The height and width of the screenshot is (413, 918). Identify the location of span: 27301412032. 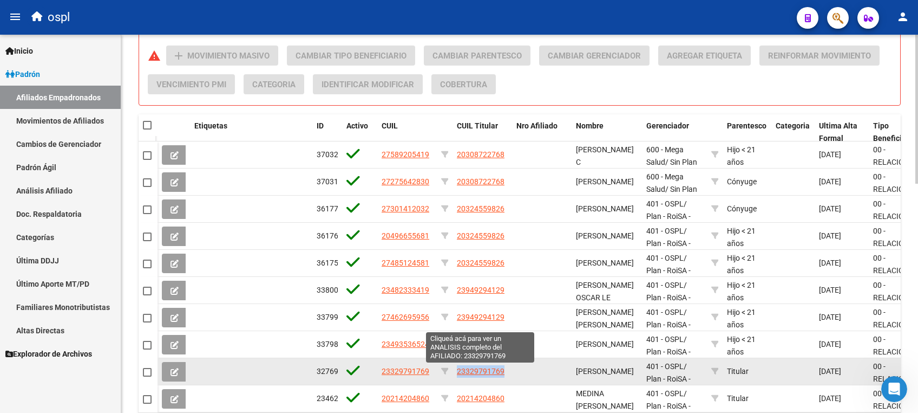
(406, 208).